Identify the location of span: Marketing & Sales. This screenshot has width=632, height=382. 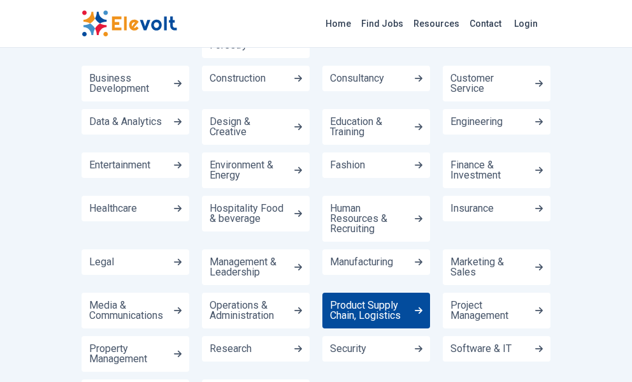
(490, 267).